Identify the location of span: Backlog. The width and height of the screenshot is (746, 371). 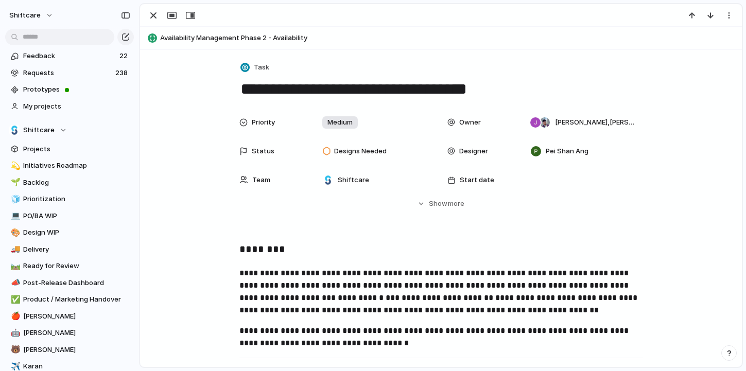
(77, 183).